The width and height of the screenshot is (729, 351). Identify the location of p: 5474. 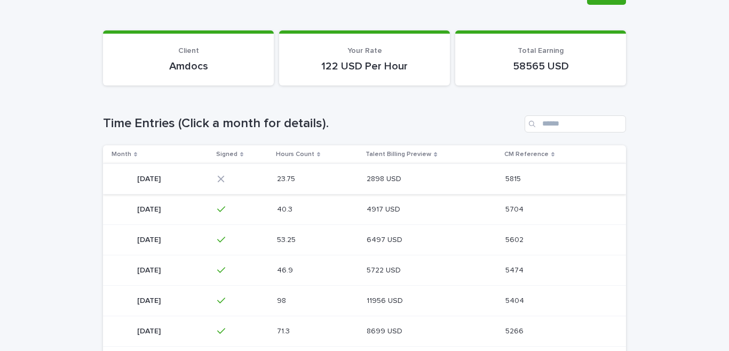
(515, 269).